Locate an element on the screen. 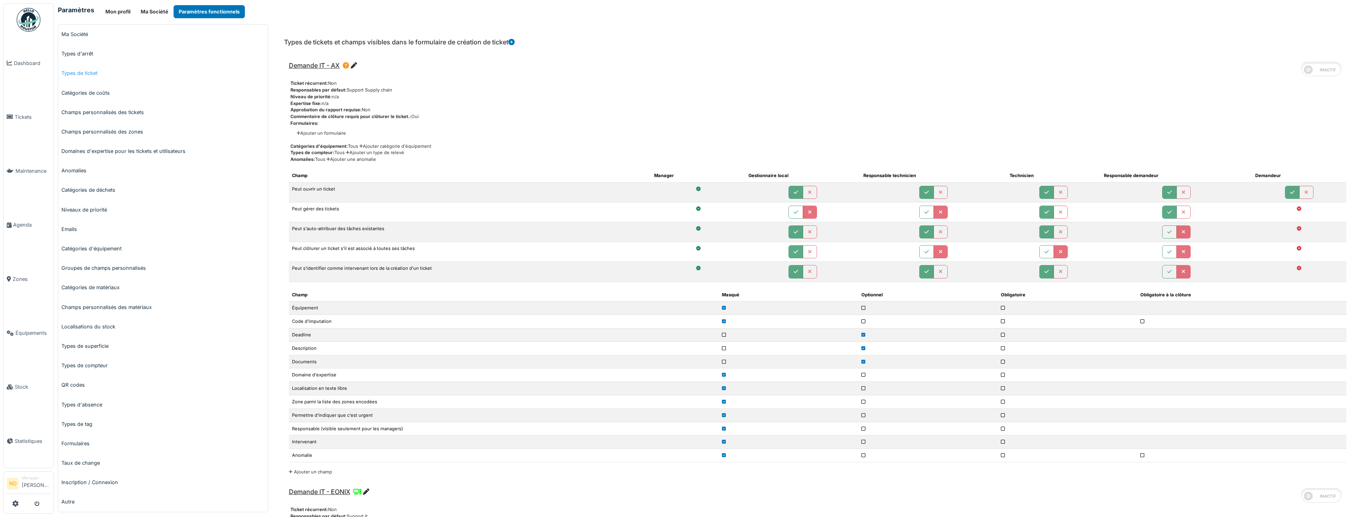 The image size is (1363, 517). span: Approbation du rapport requise: is located at coordinates (326, 110).